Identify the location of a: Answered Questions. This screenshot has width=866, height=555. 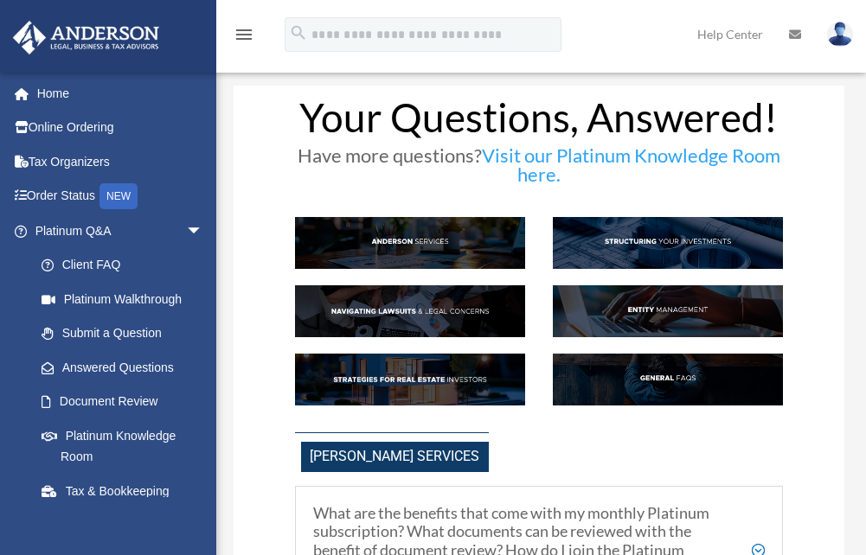
(126, 368).